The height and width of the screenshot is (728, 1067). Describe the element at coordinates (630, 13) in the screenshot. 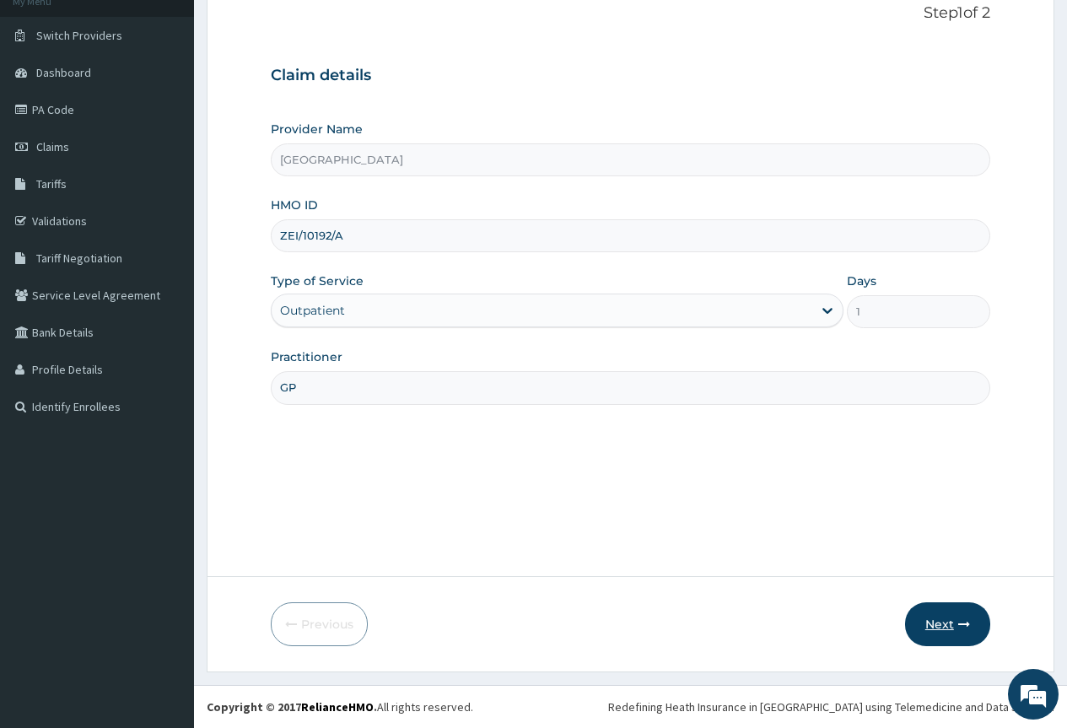

I see `p: Step 1 of 2` at that location.